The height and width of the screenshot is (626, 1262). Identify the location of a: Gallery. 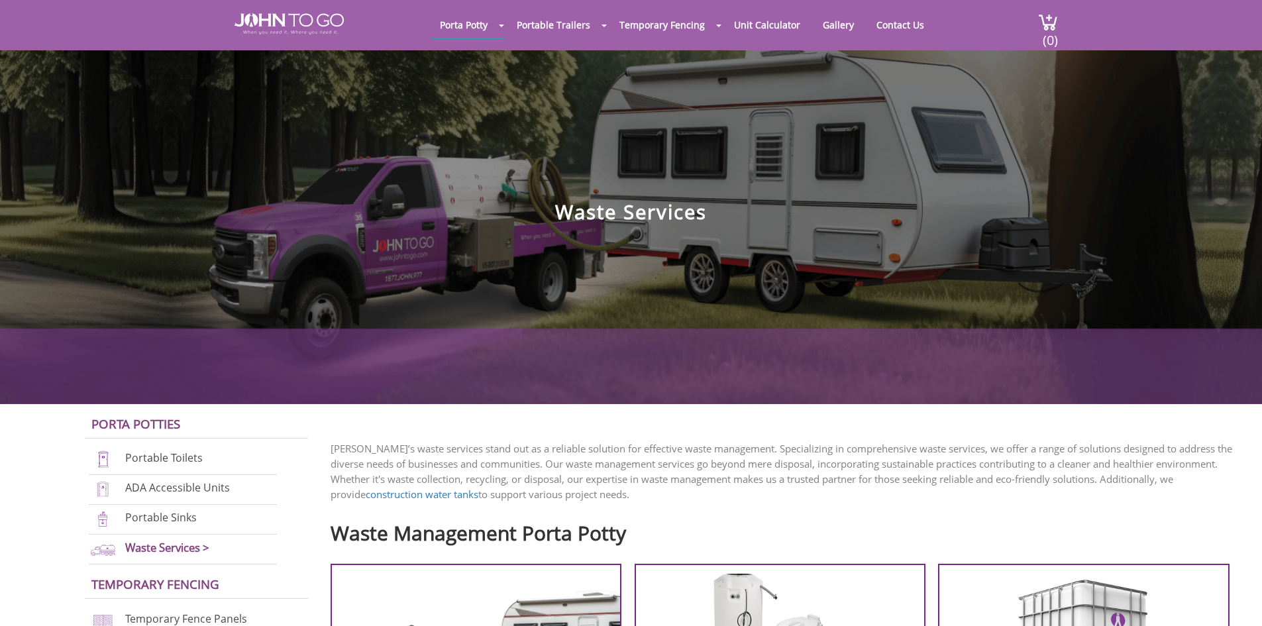
(838, 25).